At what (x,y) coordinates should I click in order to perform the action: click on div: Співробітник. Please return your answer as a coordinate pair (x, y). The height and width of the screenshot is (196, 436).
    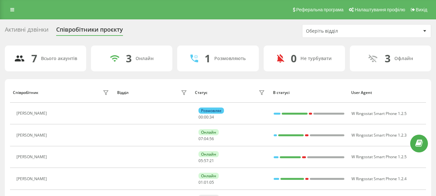
    Looking at the image, I should click on (25, 93).